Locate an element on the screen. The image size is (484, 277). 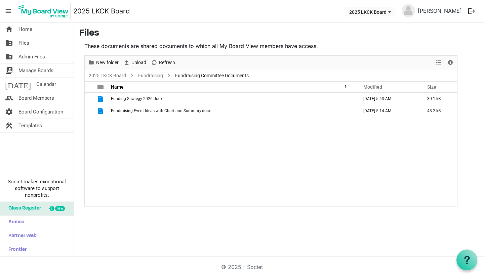
td: 30.1 kB is template cell column header Size is located at coordinates (439, 99).